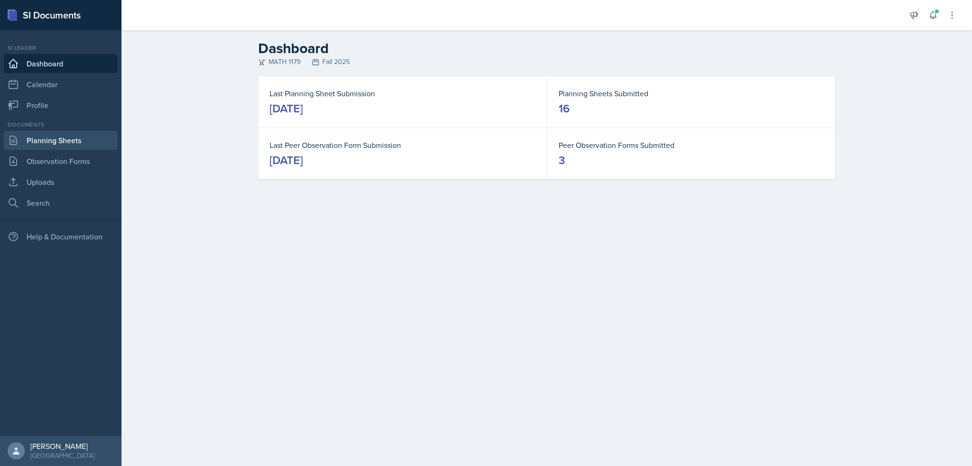  What do you see at coordinates (402, 93) in the screenshot?
I see `dt: Last Planning Sheet Submission` at bounding box center [402, 93].